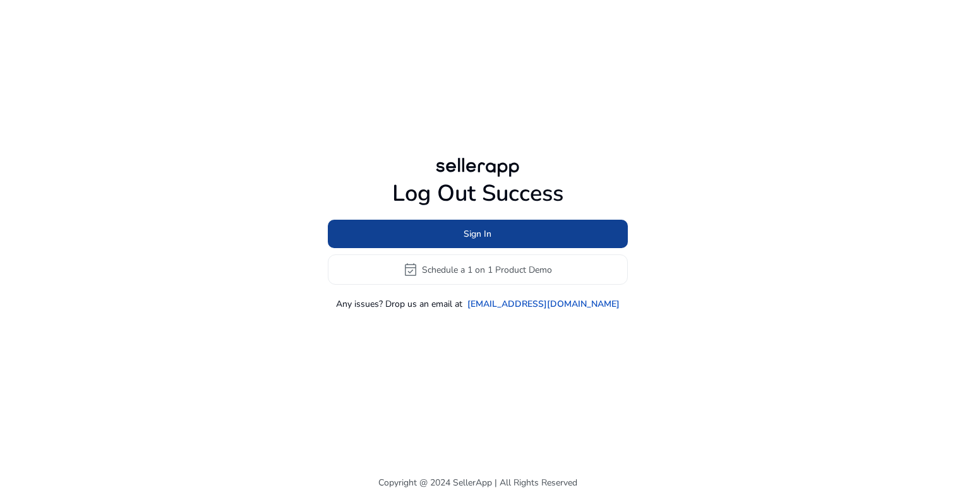 The width and height of the screenshot is (955, 500). Describe the element at coordinates (477, 234) in the screenshot. I see `button: Sign In` at that location.